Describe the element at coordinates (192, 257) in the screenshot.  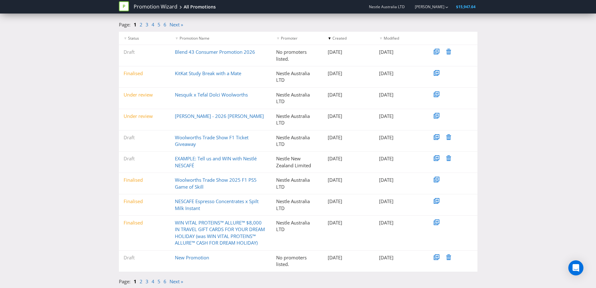
I see `a: New Promotion` at that location.